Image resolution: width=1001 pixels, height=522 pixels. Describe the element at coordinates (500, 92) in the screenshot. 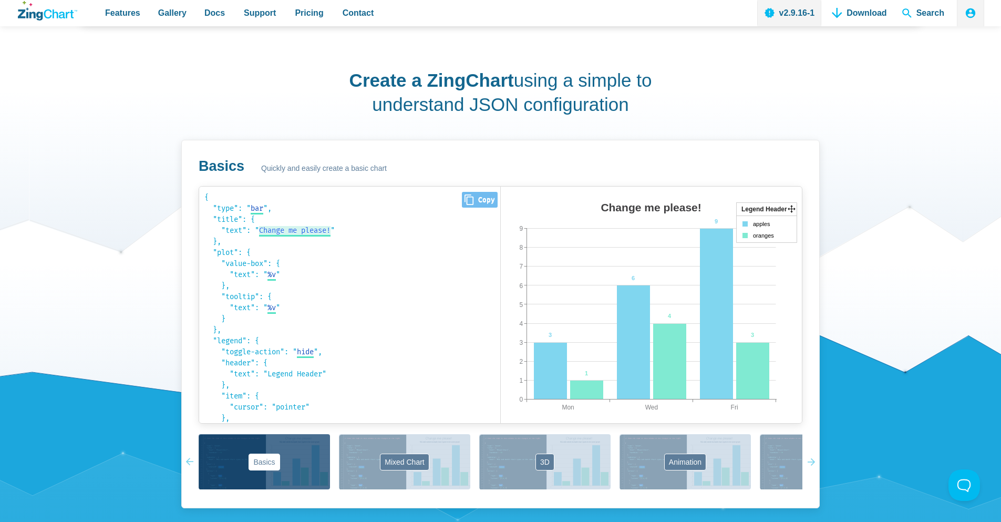

I see `h2: using a simple to understand JSON configuration` at that location.